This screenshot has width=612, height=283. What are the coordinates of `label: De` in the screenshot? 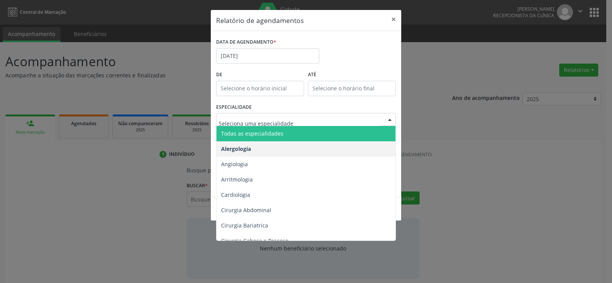 It's located at (260, 75).